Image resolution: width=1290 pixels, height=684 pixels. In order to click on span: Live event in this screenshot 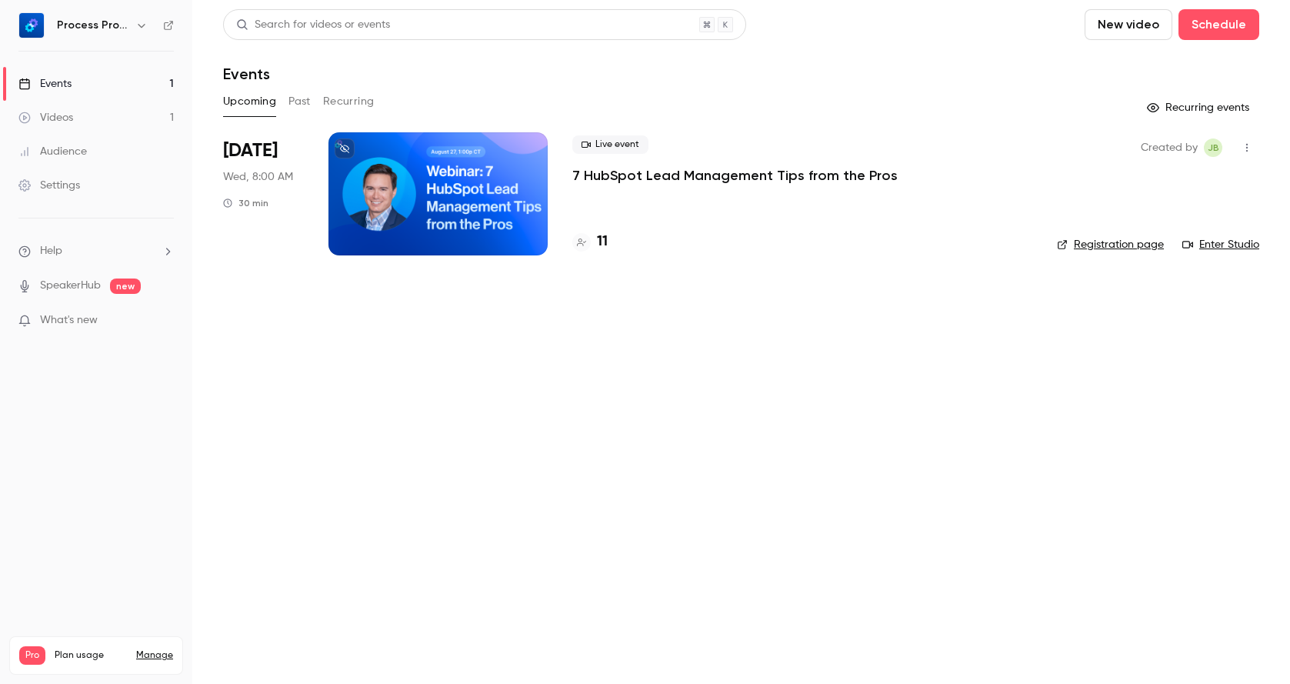, I will do `click(610, 145)`.